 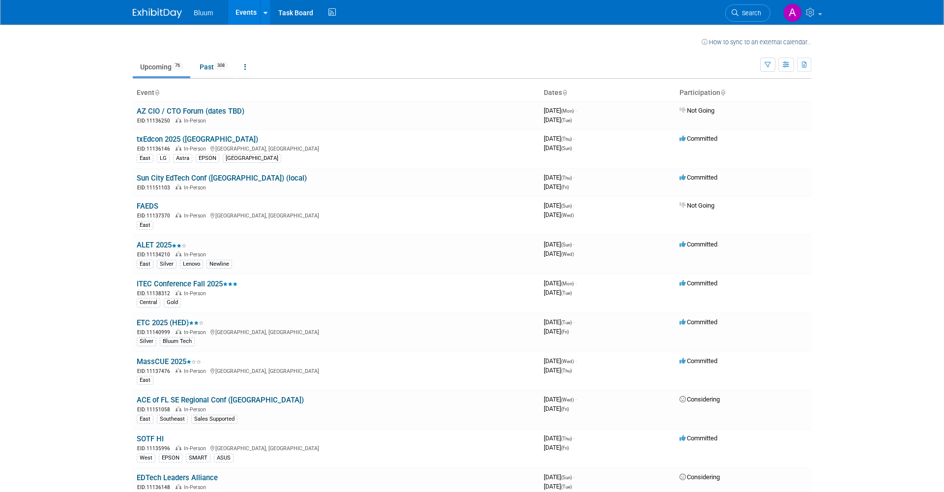 What do you see at coordinates (214, 419) in the screenshot?
I see `div: Sales Supported` at bounding box center [214, 419].